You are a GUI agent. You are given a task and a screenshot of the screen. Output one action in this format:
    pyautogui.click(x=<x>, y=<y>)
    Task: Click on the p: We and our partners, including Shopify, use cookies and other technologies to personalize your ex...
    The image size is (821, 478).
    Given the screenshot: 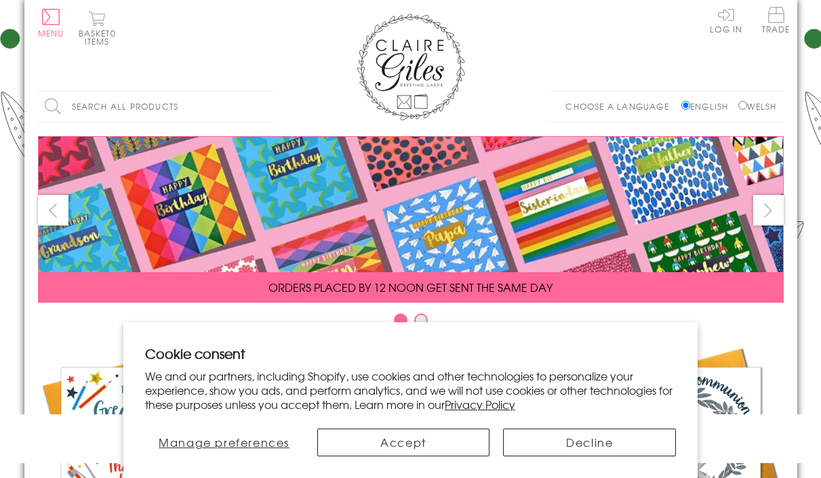 What is the action you would take?
    pyautogui.click(x=411, y=390)
    